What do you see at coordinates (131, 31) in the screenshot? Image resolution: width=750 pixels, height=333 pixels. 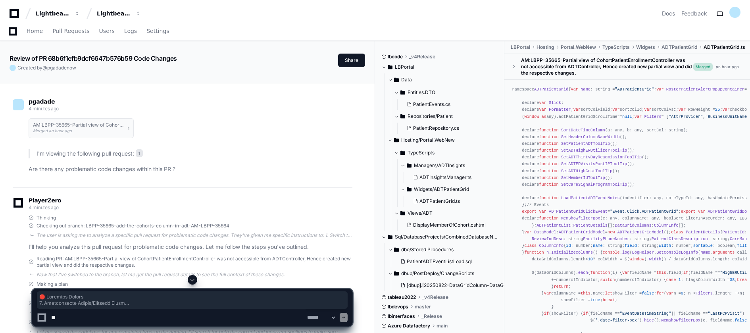 I see `span: Logs` at bounding box center [131, 31].